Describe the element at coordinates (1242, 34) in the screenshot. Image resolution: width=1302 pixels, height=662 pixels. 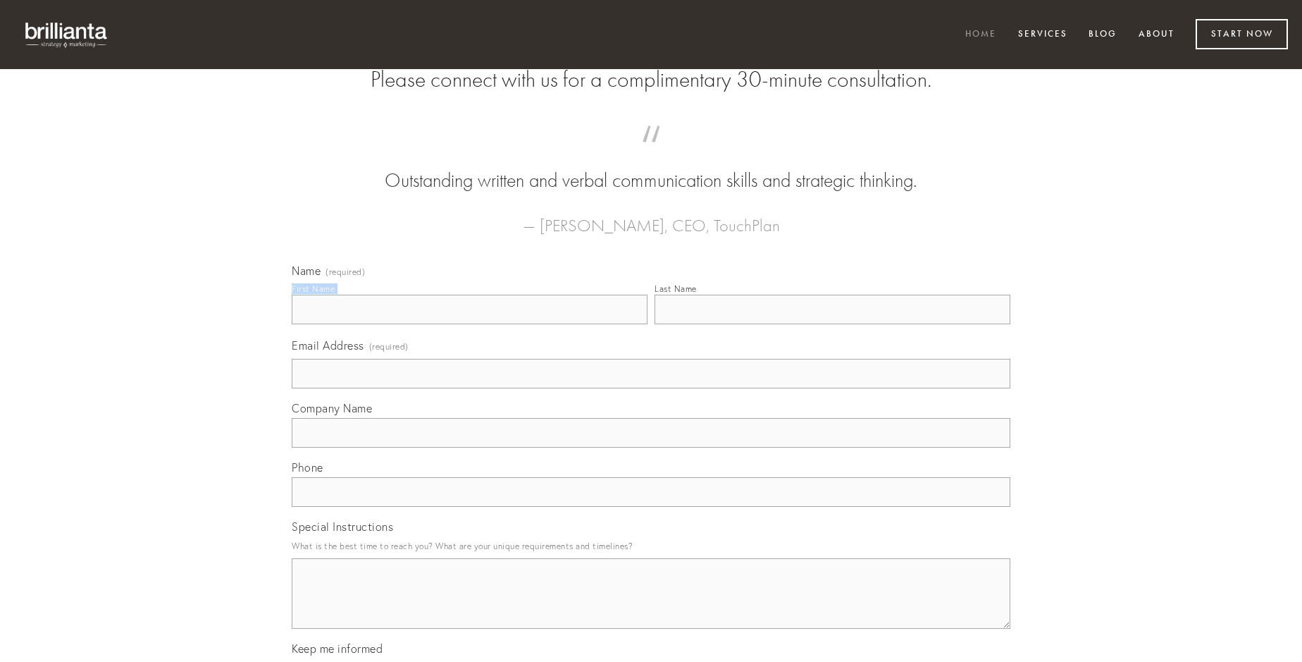
I see `a: Start Now` at that location.